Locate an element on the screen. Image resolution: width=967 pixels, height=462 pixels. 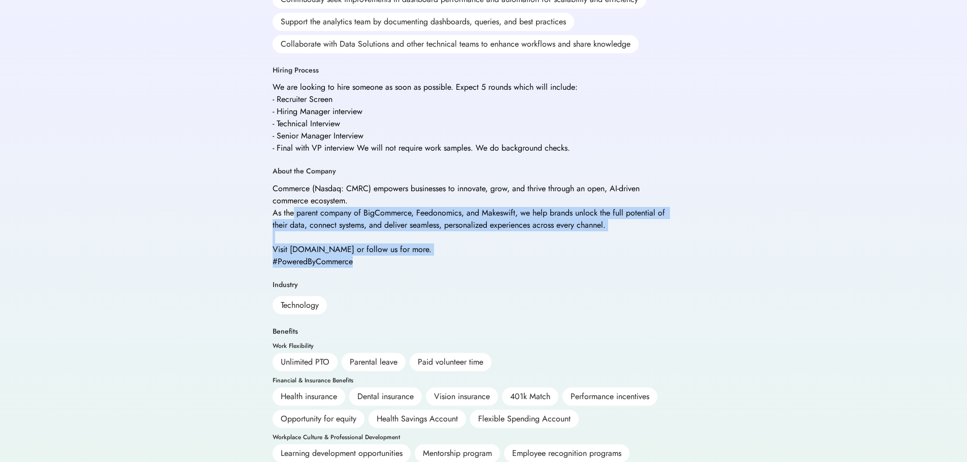
div: Health insurance is located at coordinates (309, 397).